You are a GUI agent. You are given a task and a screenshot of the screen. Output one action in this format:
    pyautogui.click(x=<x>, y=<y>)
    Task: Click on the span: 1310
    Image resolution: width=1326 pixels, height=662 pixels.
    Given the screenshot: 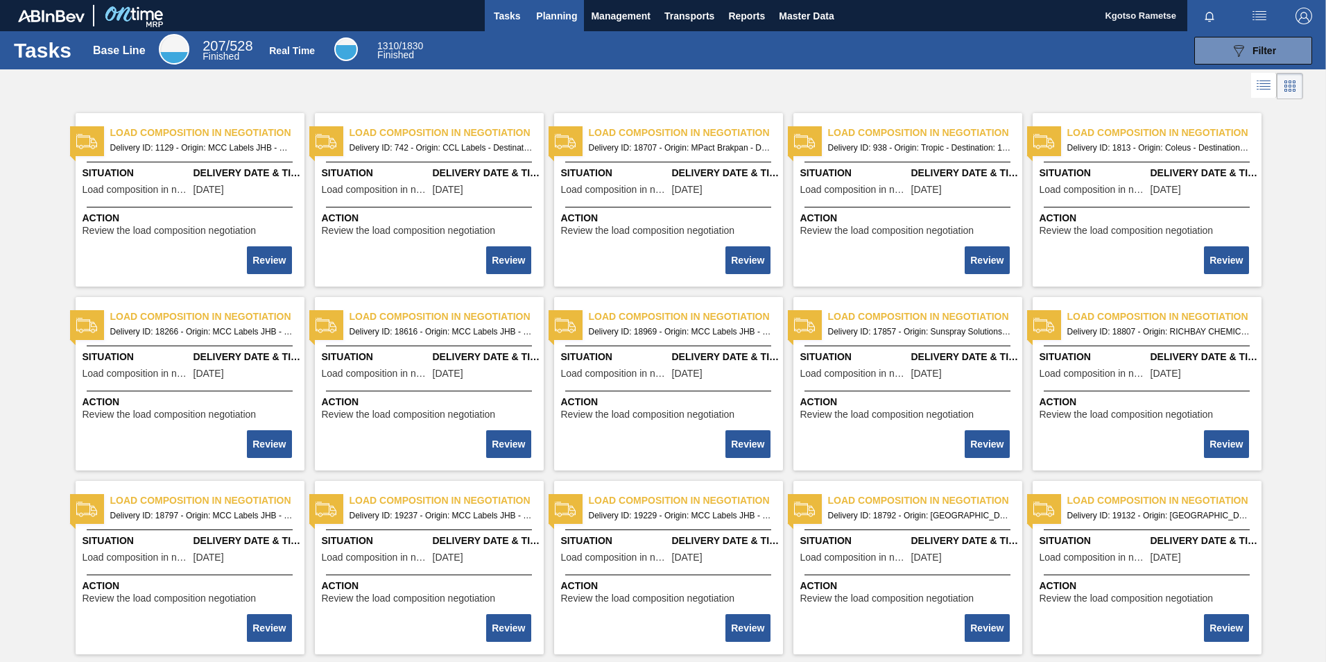 What is the action you would take?
    pyautogui.click(x=388, y=46)
    